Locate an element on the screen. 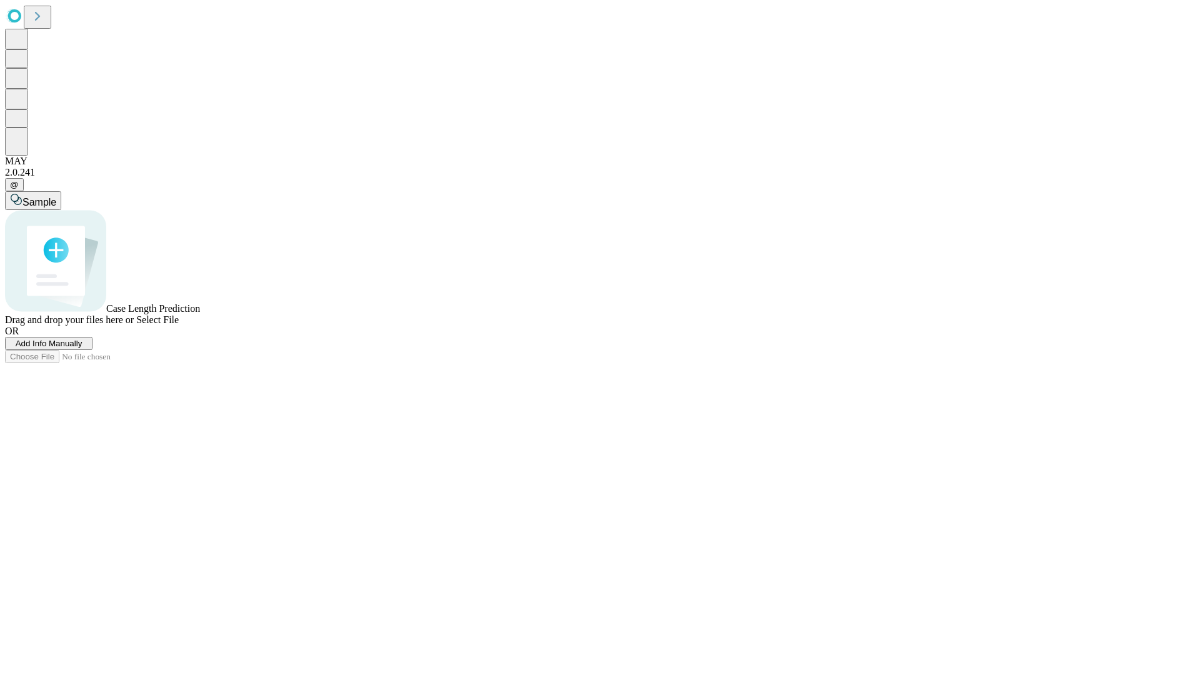 The image size is (1200, 675). span: Case Length Prediction is located at coordinates (153, 308).